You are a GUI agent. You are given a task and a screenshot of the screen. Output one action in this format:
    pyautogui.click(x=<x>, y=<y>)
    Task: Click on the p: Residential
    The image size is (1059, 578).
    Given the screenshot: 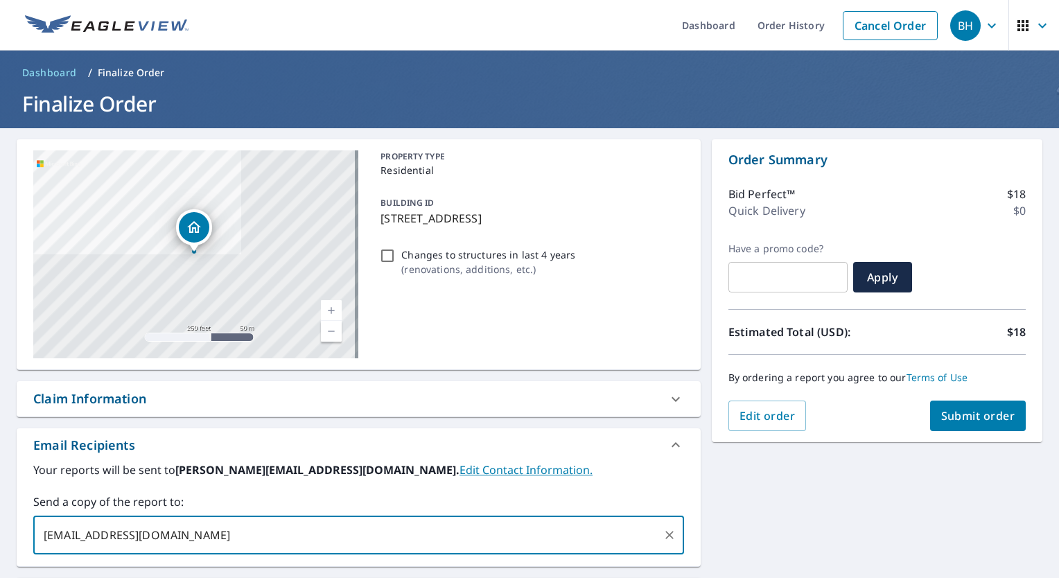 What is the action you would take?
    pyautogui.click(x=529, y=170)
    